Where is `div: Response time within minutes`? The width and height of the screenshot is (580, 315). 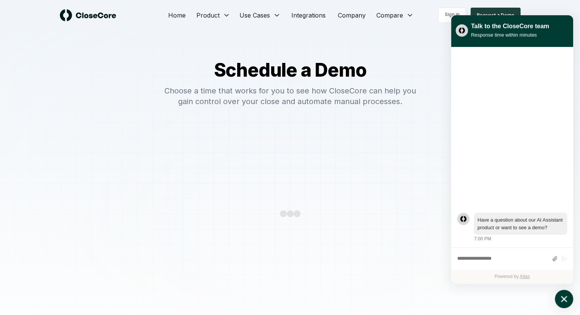 div: Response time within minutes is located at coordinates (510, 35).